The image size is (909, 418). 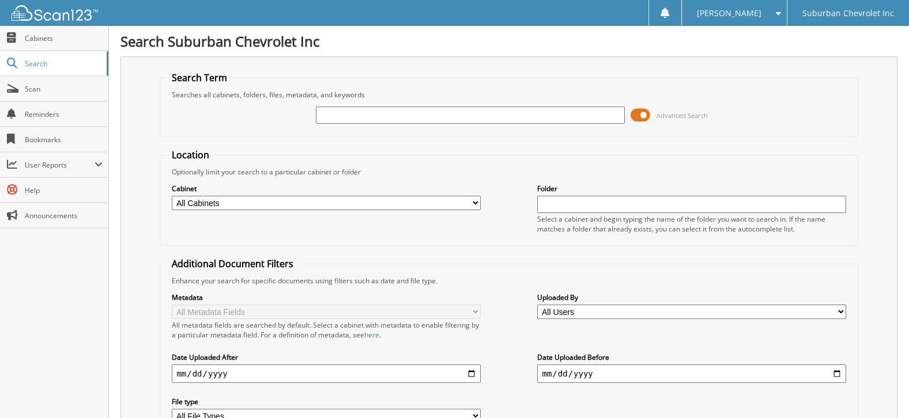 I want to click on img: scan123-logo-white.svg, so click(x=55, y=13).